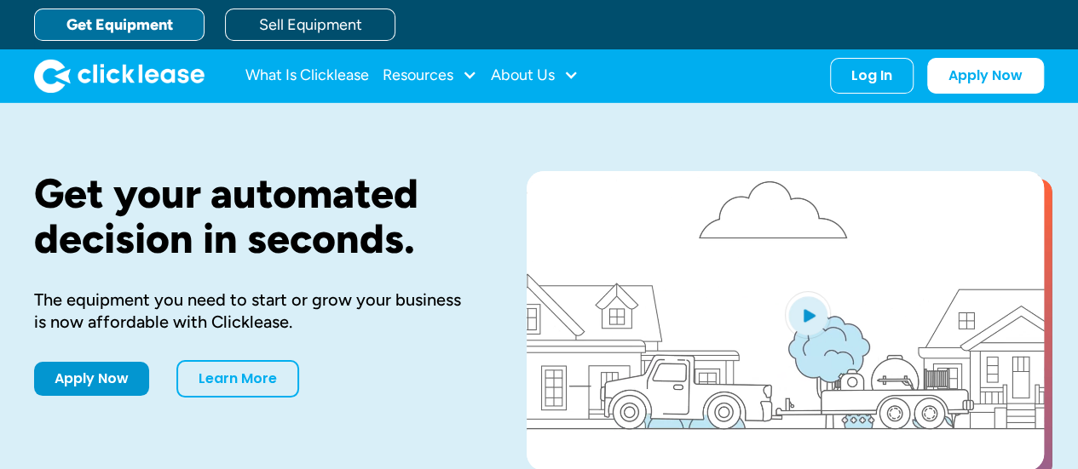  What do you see at coordinates (119, 76) in the screenshot?
I see `a: home` at bounding box center [119, 76].